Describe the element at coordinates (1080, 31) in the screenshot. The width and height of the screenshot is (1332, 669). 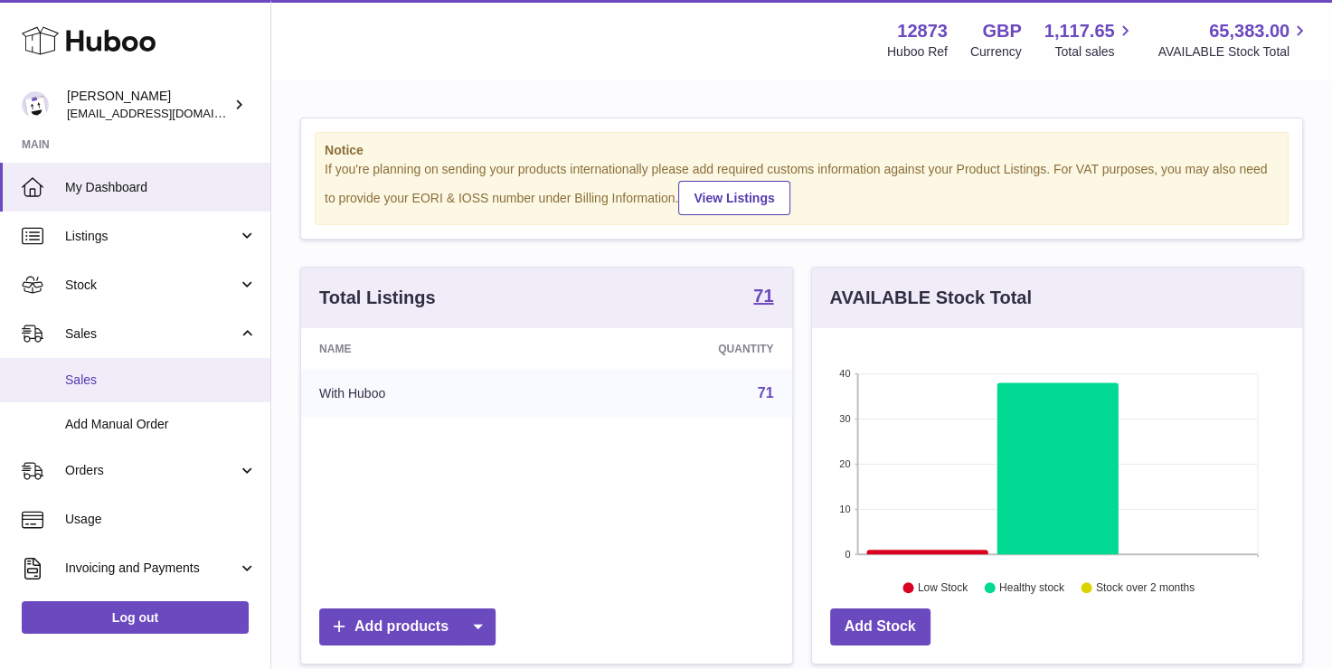
I see `span: 1,117.65` at that location.